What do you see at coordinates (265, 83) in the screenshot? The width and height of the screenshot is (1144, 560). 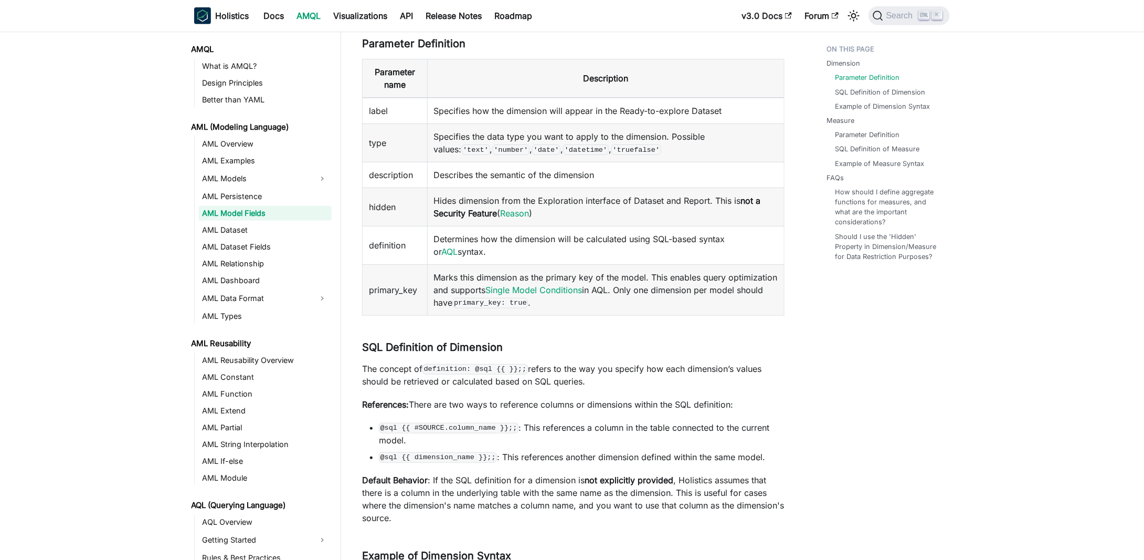 I see `a: Design Principles` at bounding box center [265, 83].